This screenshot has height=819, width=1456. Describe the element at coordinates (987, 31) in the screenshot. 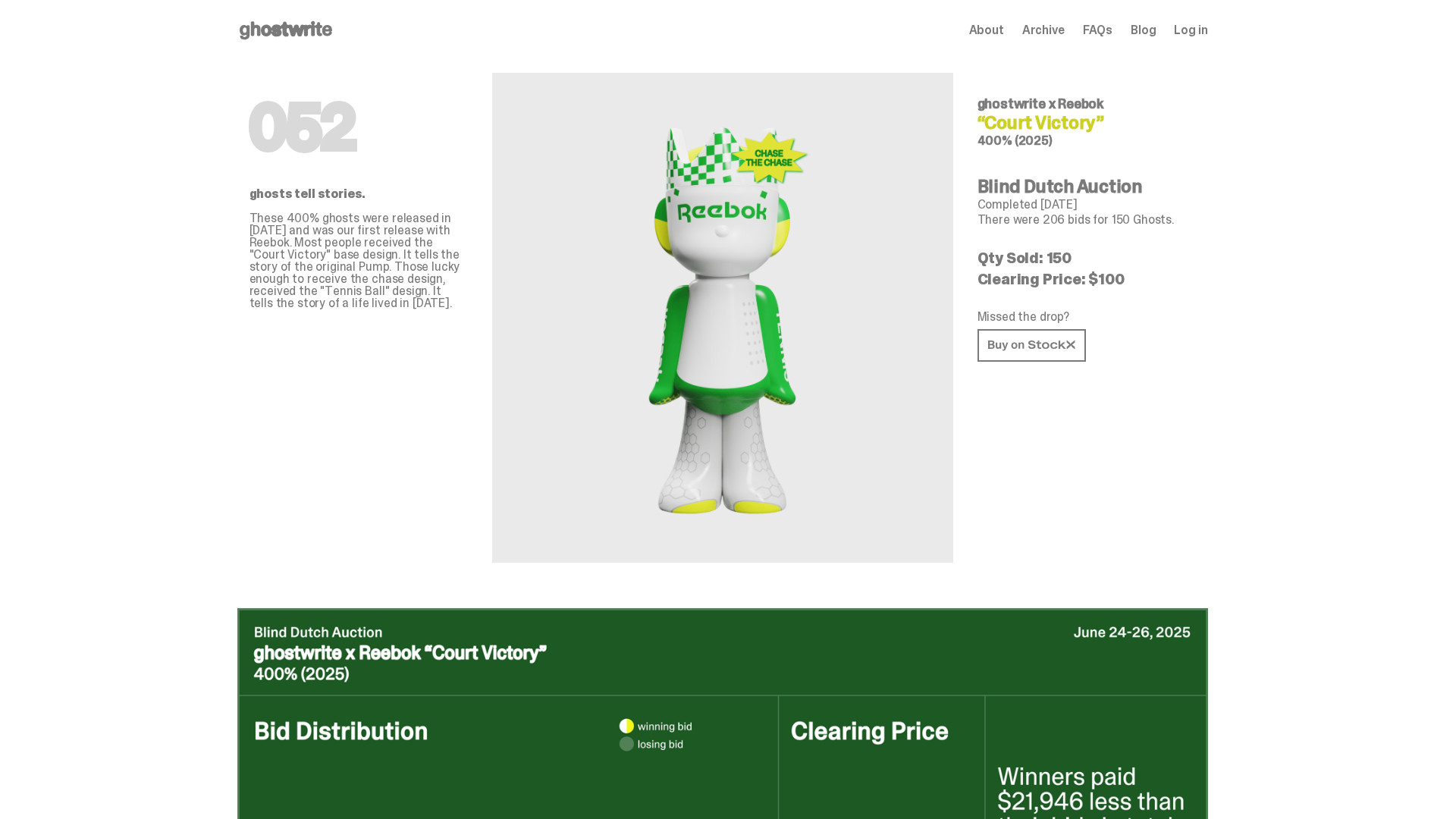

I see `span: About` at that location.